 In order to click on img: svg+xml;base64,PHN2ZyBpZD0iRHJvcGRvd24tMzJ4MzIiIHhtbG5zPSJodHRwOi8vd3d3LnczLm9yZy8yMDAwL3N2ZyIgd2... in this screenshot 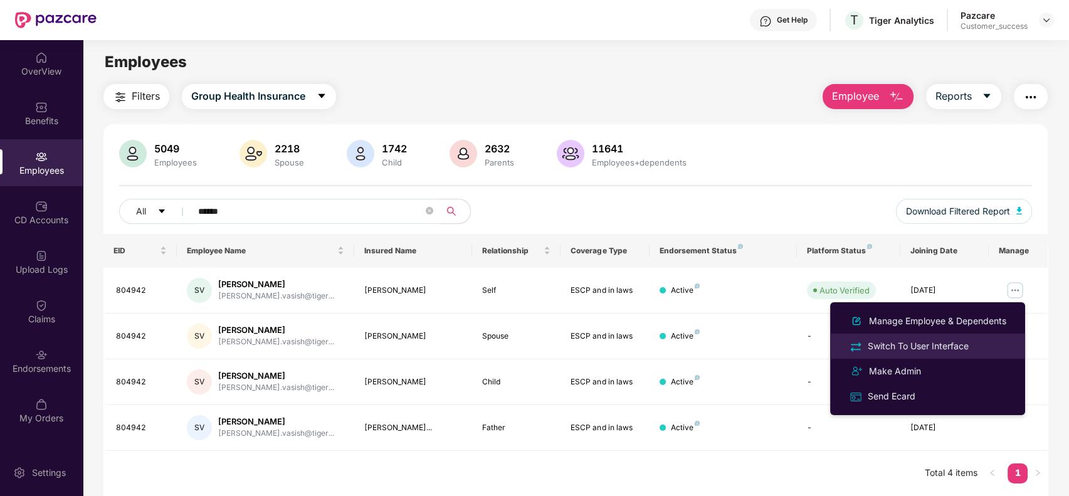, I will do `click(1047, 20)`.